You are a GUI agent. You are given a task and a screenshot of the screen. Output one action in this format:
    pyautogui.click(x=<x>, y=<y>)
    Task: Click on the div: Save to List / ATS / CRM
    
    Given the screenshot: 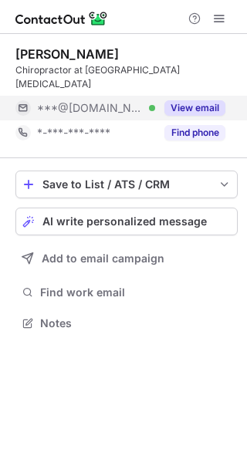 What is the action you would take?
    pyautogui.click(x=127, y=184)
    